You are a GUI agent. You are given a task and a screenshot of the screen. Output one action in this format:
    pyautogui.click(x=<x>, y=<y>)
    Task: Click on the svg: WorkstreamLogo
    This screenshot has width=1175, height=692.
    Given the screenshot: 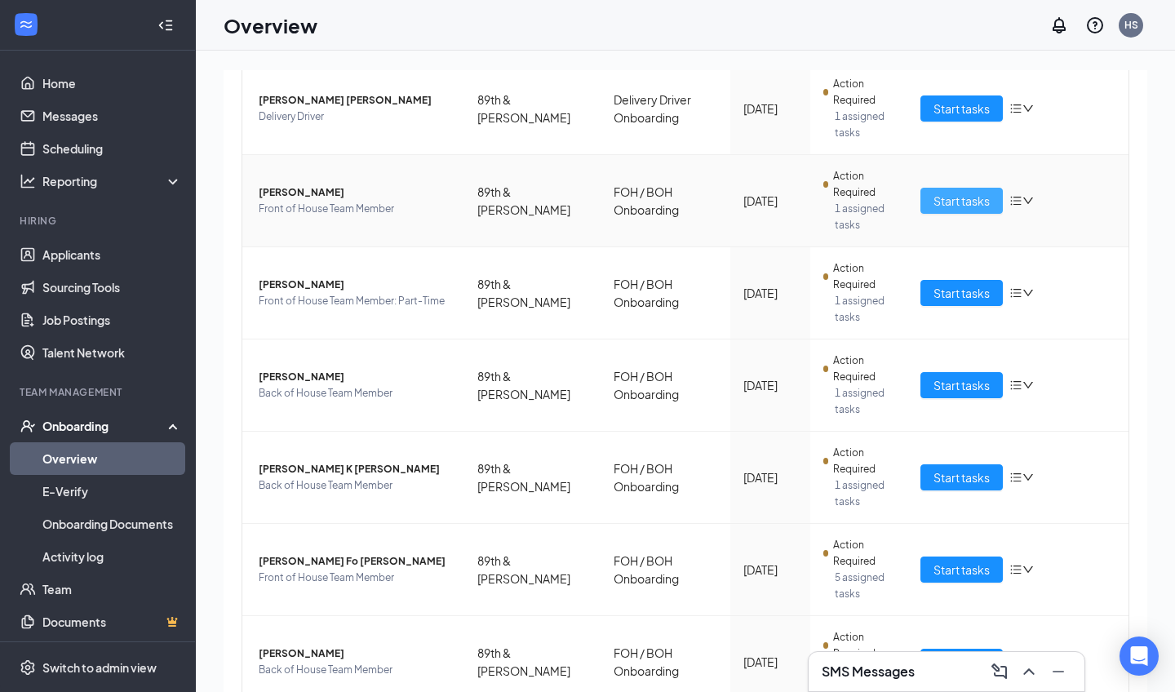 What is the action you would take?
    pyautogui.click(x=26, y=24)
    